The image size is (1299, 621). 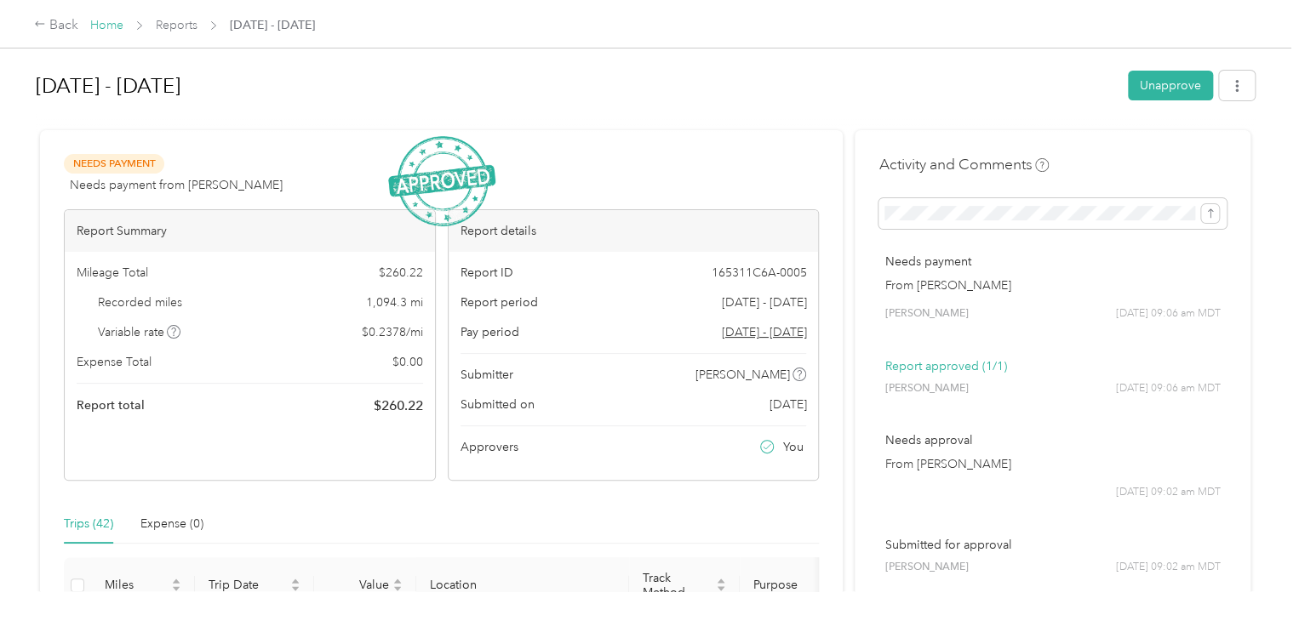 What do you see at coordinates (143, 585) in the screenshot?
I see `th: Miles` at bounding box center [143, 585].